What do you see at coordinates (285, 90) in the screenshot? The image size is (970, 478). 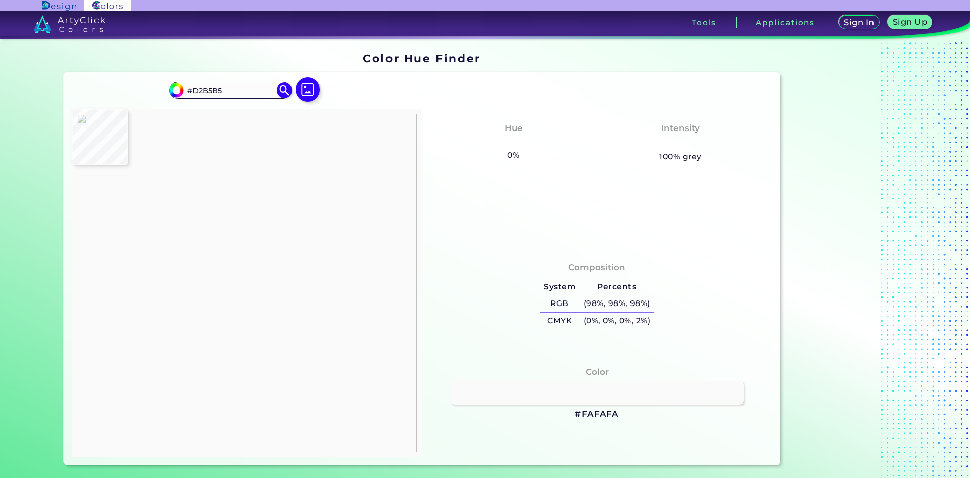 I see `img: icon search` at bounding box center [285, 90].